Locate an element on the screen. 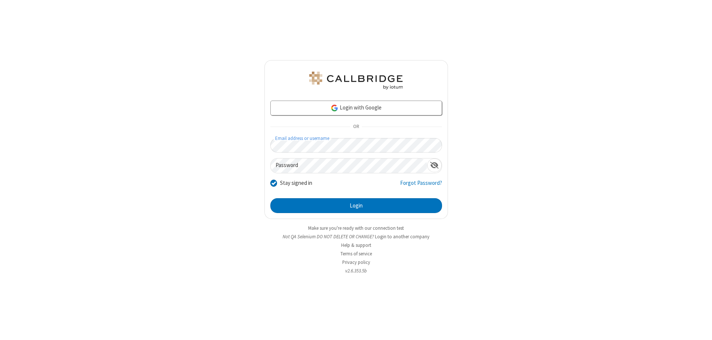 The width and height of the screenshot is (712, 340). input: Email address or username is located at coordinates (356, 145).